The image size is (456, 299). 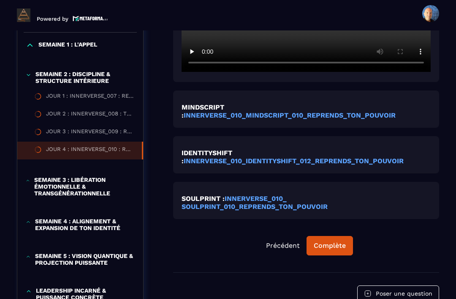 I want to click on a: INNERVERSE_010_ SOULPRINT_010_REPRENDS_TON_POUVOIR, so click(x=255, y=202).